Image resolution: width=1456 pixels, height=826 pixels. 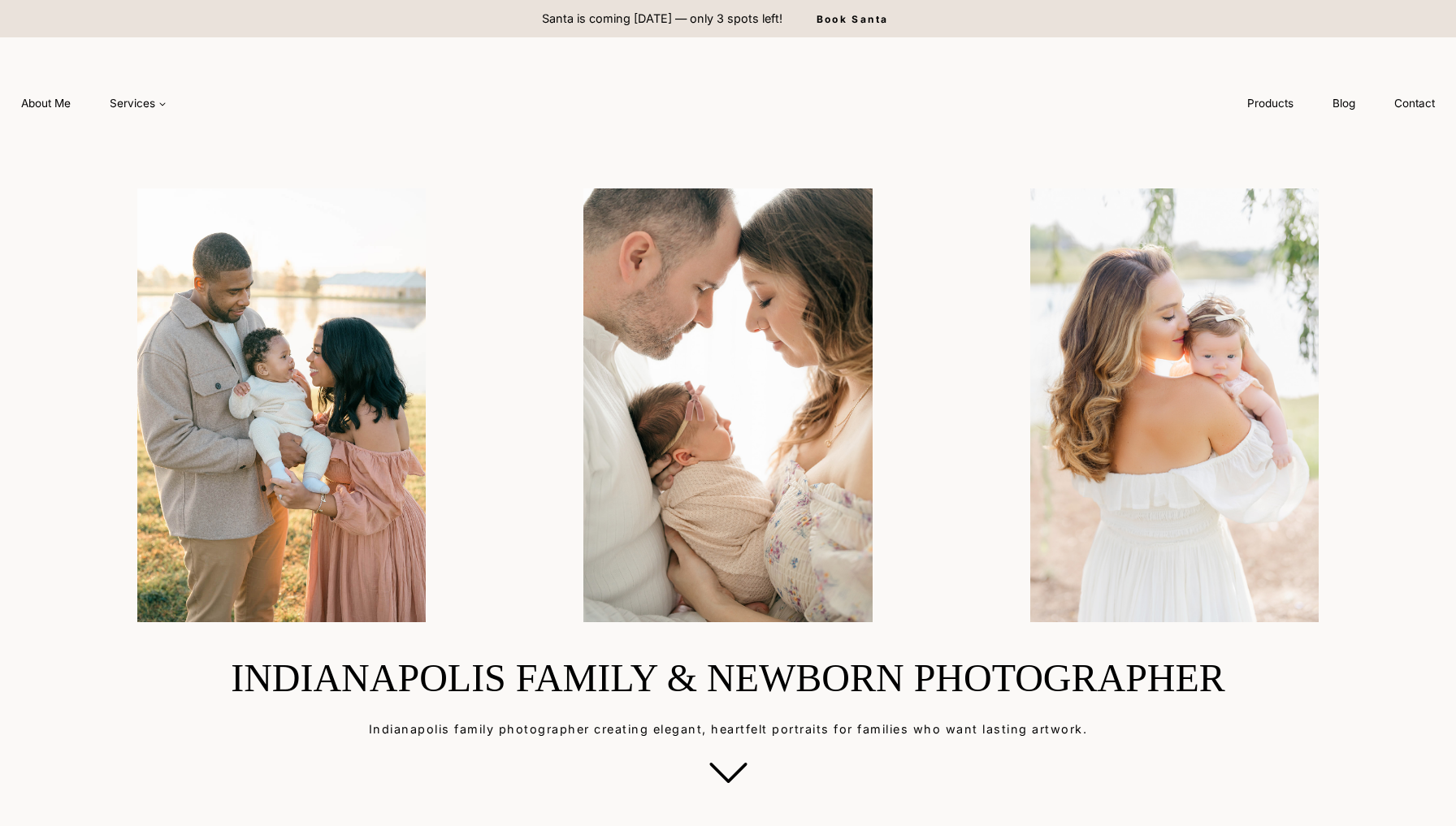 I want to click on div: Photo Gallery Carousel, so click(x=728, y=404).